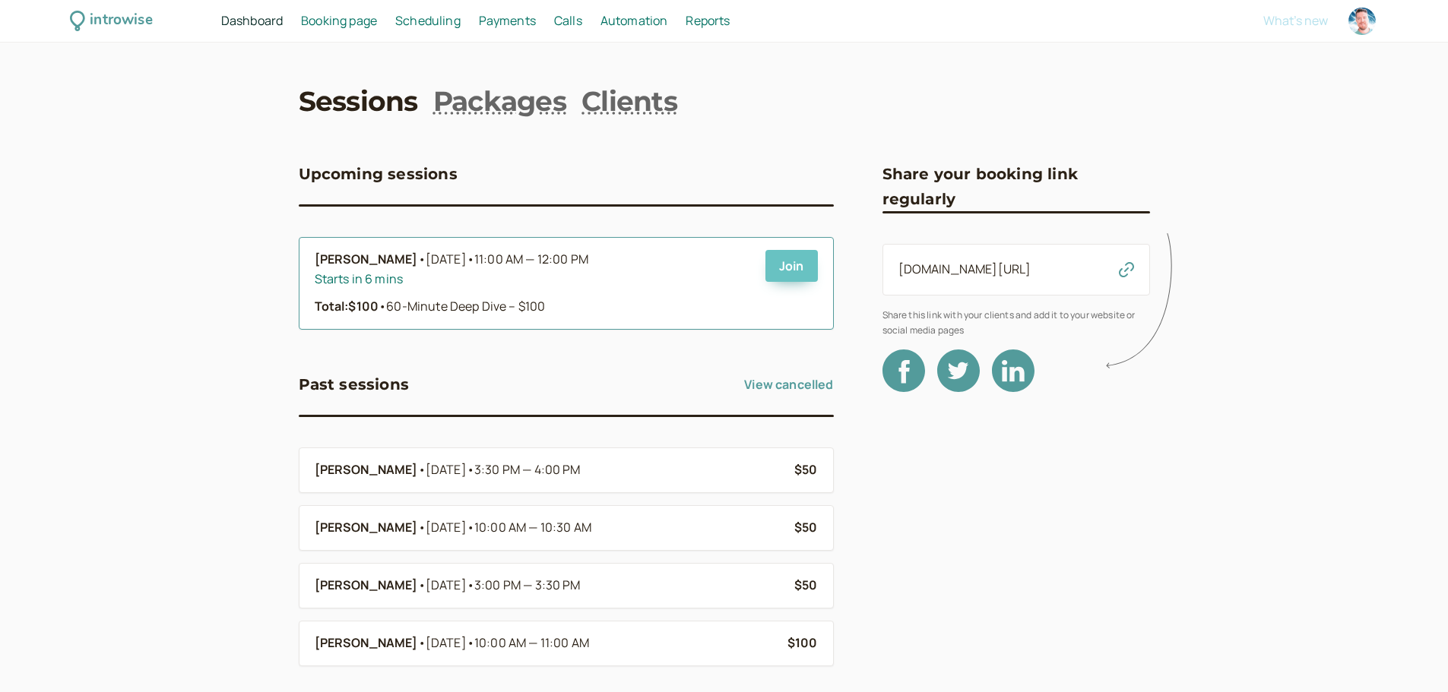  What do you see at coordinates (788, 385) in the screenshot?
I see `a: View cancelled` at bounding box center [788, 385].